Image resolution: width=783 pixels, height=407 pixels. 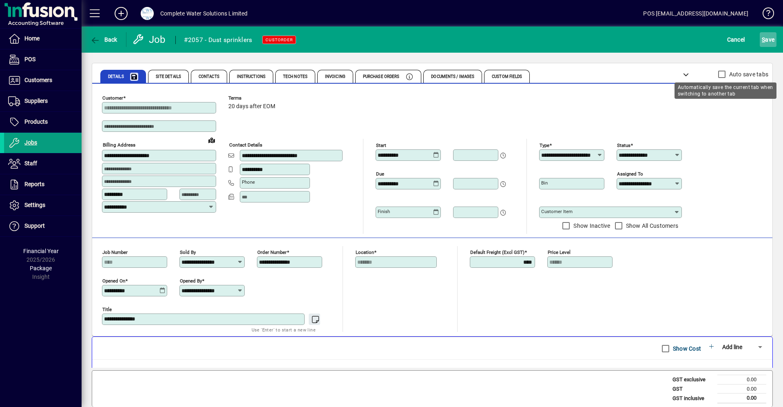 I want to click on a: POS, so click(x=43, y=60).